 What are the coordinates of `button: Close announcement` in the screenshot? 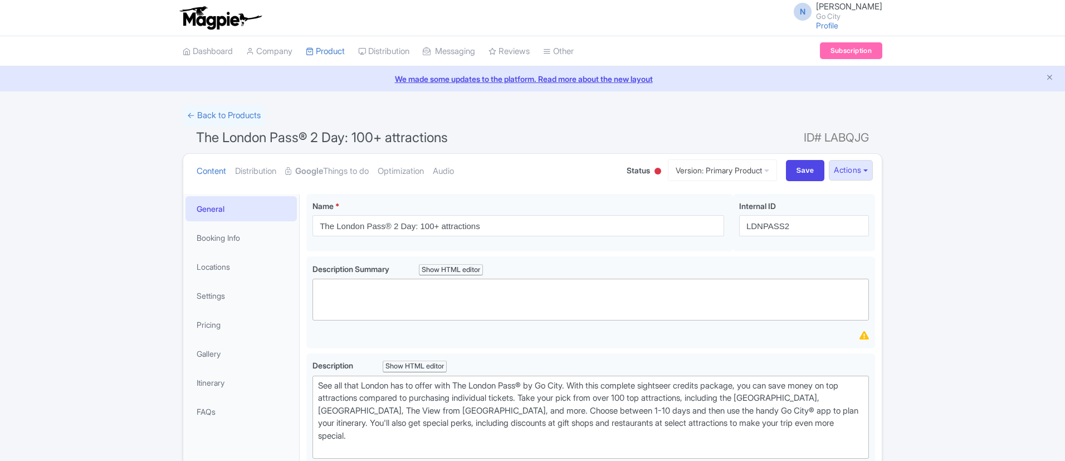 It's located at (1050, 78).